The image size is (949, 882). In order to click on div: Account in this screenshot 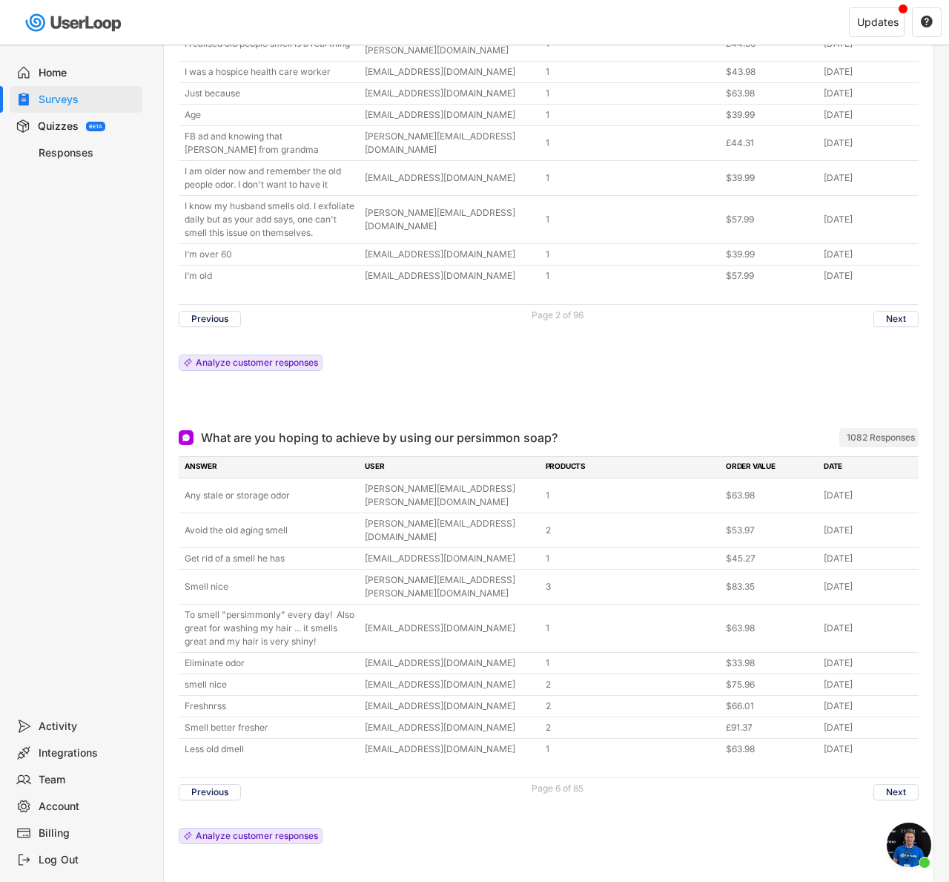, I will do `click(88, 806)`.